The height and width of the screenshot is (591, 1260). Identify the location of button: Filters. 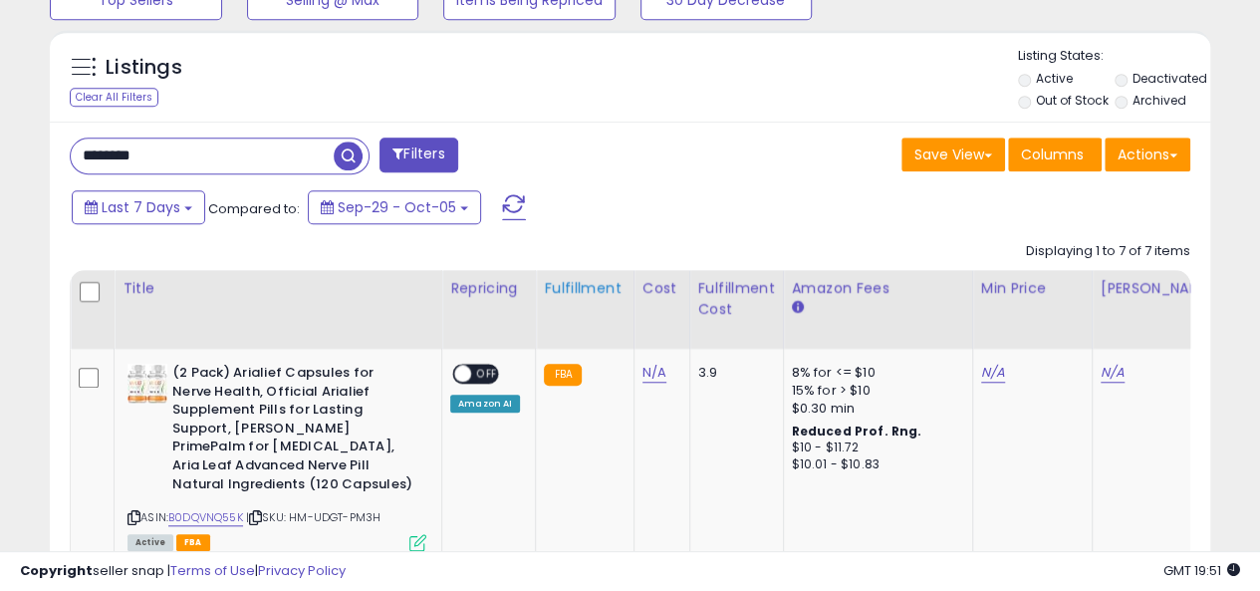
(418, 154).